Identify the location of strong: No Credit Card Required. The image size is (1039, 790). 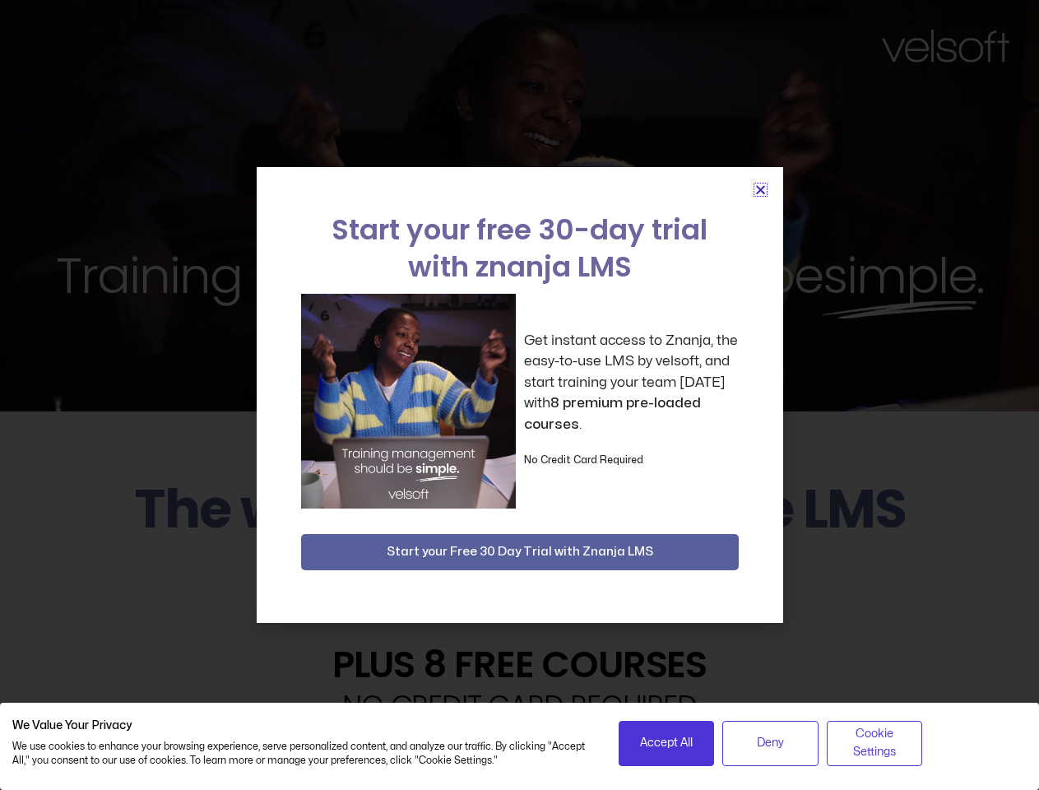
(584, 460).